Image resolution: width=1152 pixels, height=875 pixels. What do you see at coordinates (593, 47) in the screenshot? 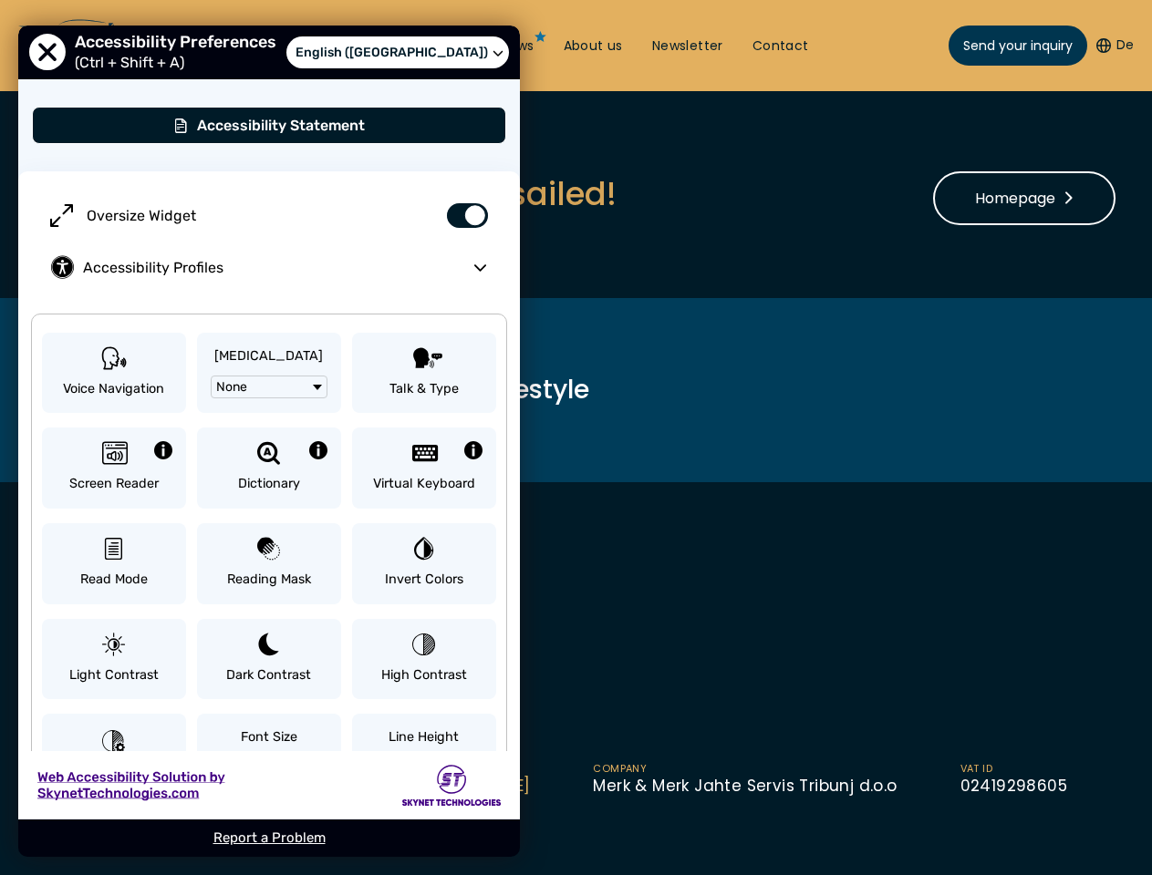
I see `a: About us` at bounding box center [593, 47].